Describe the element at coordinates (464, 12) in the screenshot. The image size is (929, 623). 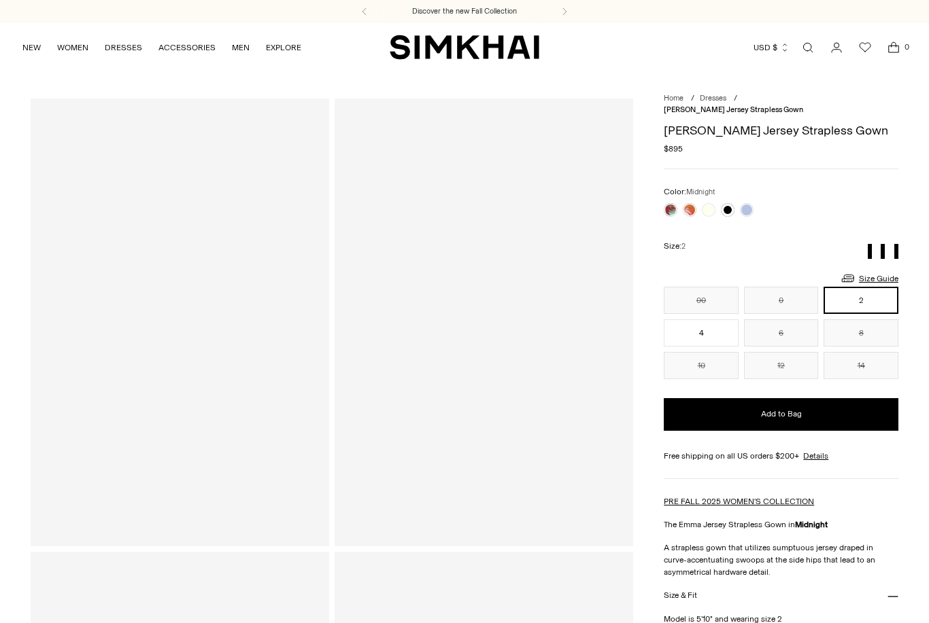
I see `h3: Discover the new Fall Collection` at that location.